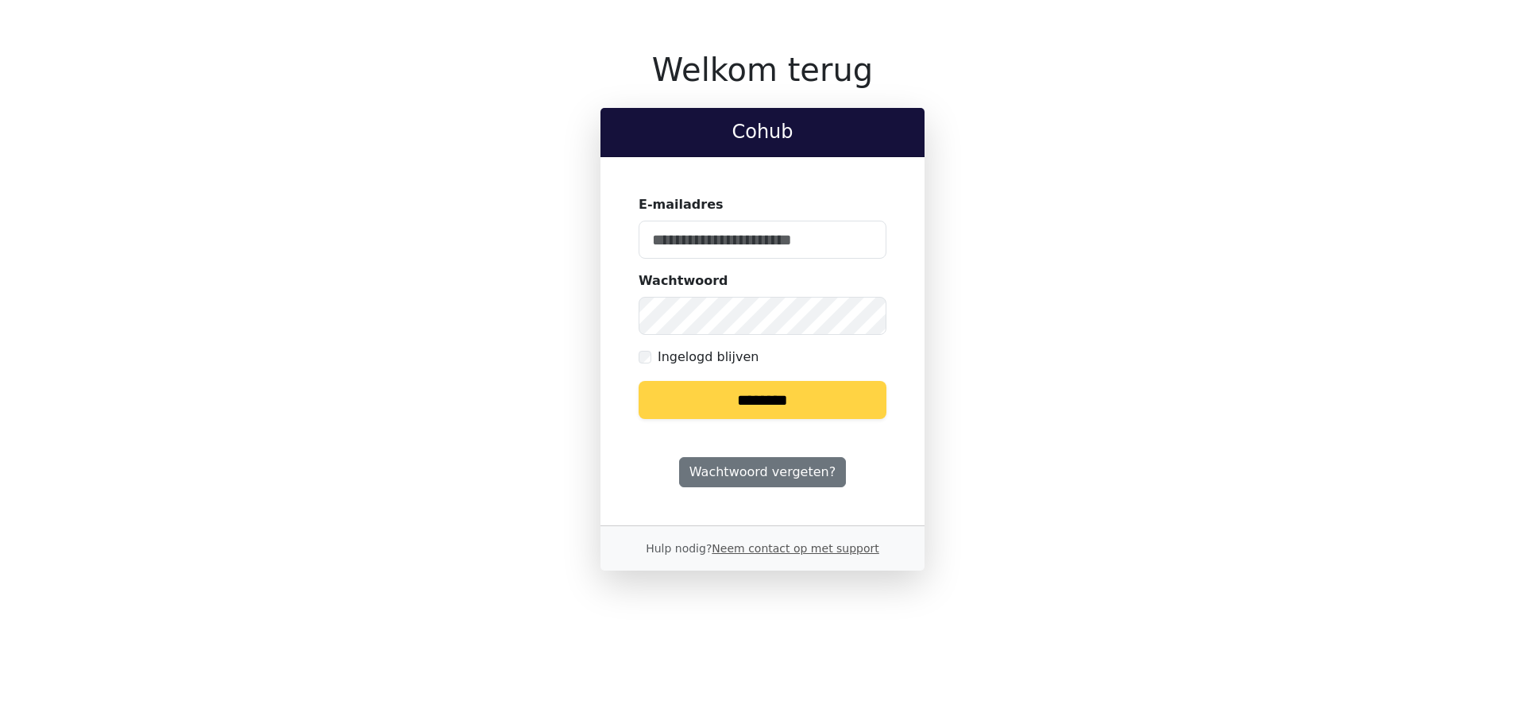 The width and height of the screenshot is (1525, 723). Describe the element at coordinates (762, 132) in the screenshot. I see `h2: Cohub` at that location.